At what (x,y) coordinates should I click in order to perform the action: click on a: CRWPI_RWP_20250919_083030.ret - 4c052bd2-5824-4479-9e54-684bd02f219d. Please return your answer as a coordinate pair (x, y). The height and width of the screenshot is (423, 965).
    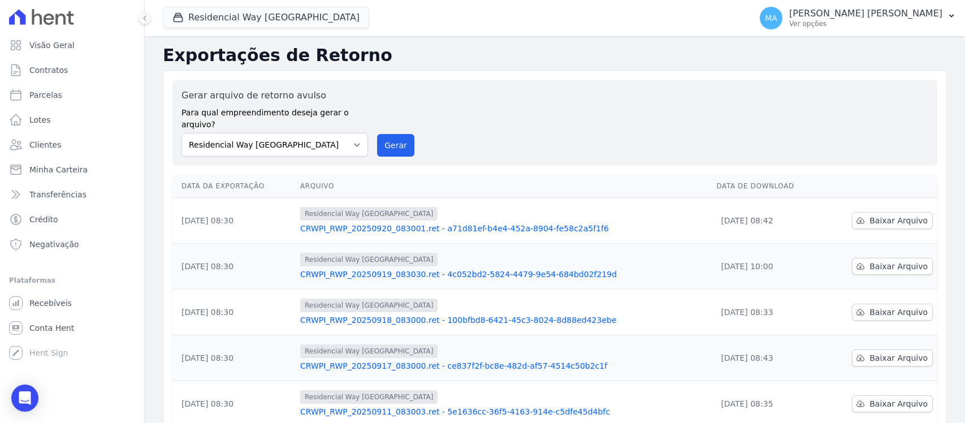
    Looking at the image, I should click on (504, 274).